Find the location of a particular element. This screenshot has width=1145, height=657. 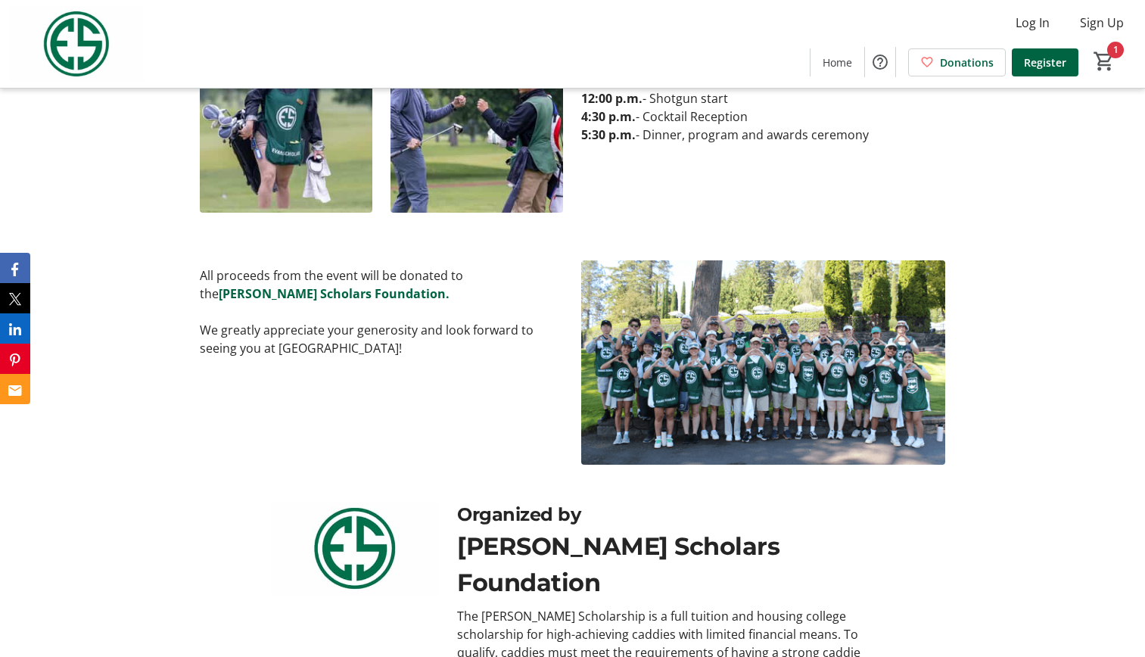

button: Log In is located at coordinates (1032, 23).